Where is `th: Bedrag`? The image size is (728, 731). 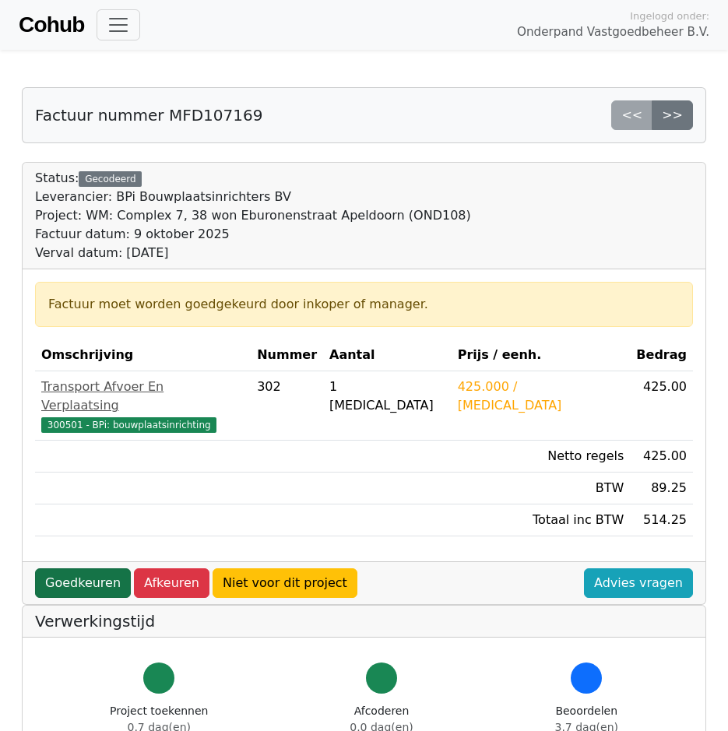 th: Bedrag is located at coordinates (661, 355).